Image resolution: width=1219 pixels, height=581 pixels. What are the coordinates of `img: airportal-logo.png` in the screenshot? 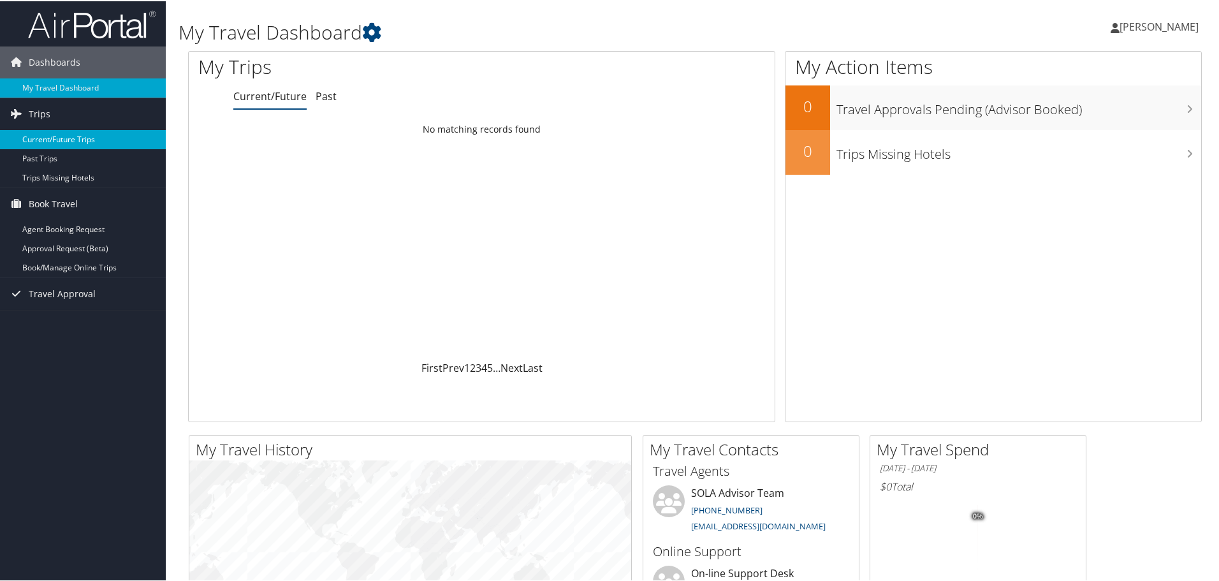 It's located at (92, 23).